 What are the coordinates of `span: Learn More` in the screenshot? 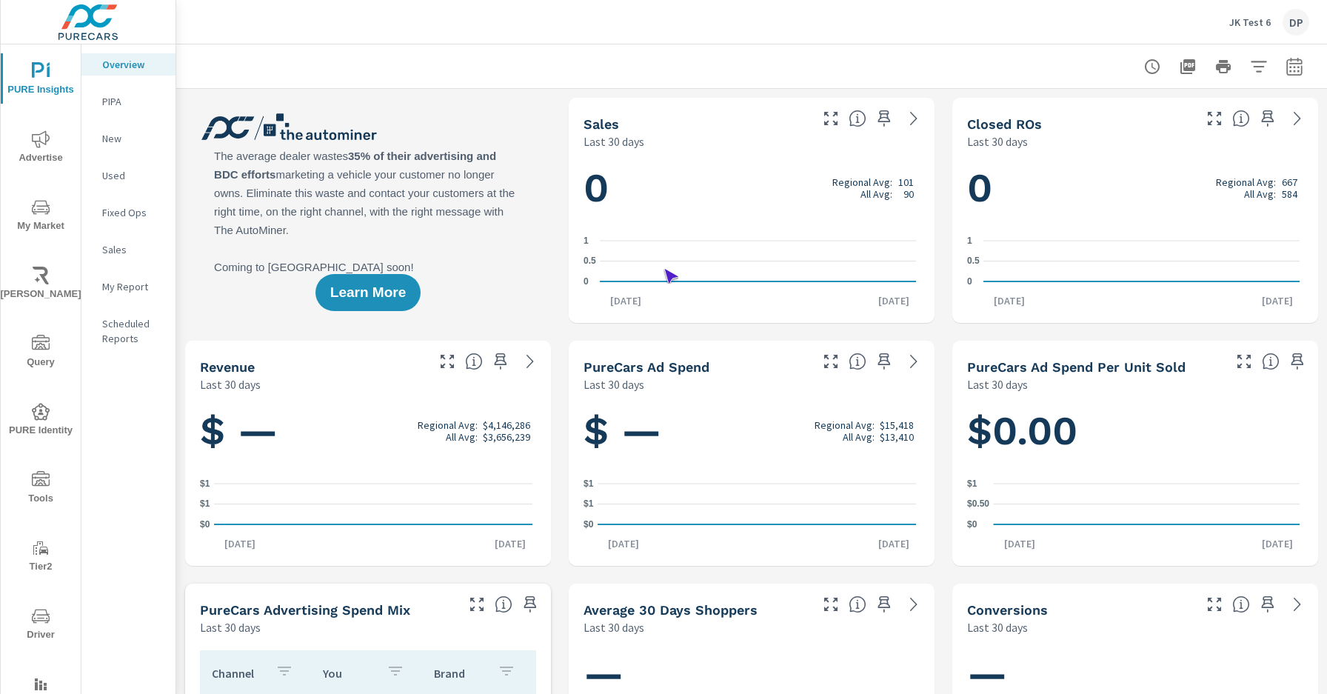 It's located at (368, 293).